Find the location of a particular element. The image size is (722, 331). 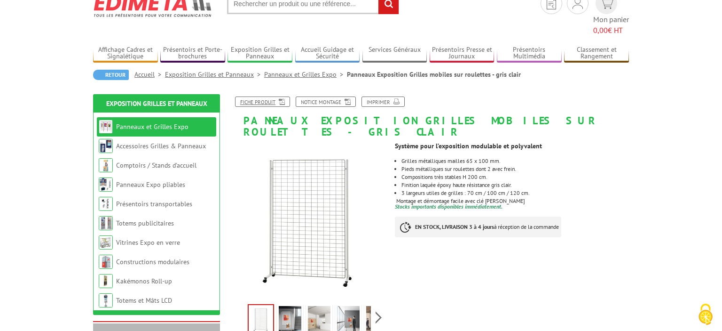

li: 3 largeurs utiles de grilles : 70 cm / 100 cm / 120 cm. is located at coordinates (515, 193).